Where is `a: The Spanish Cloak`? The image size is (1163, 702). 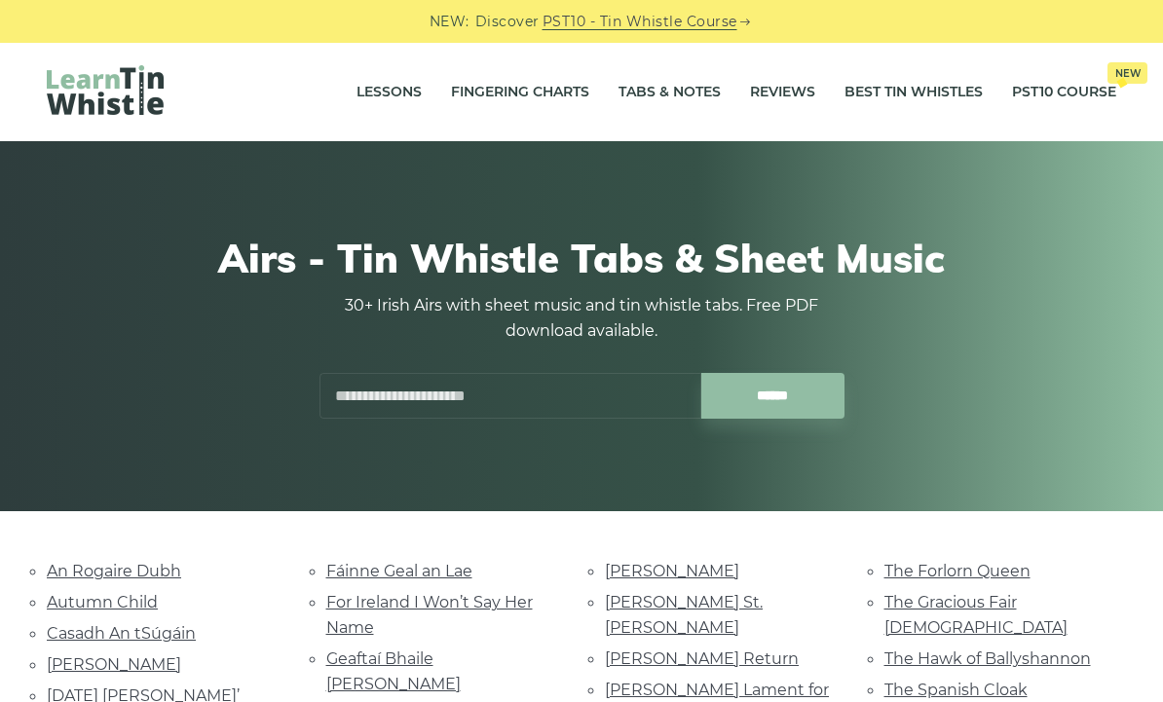 a: The Spanish Cloak is located at coordinates (955, 689).